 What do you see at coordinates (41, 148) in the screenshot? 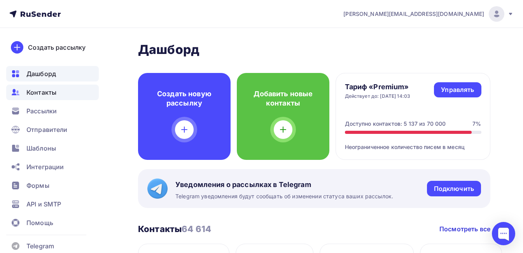
I see `span: Шаблоны` at bounding box center [41, 148].